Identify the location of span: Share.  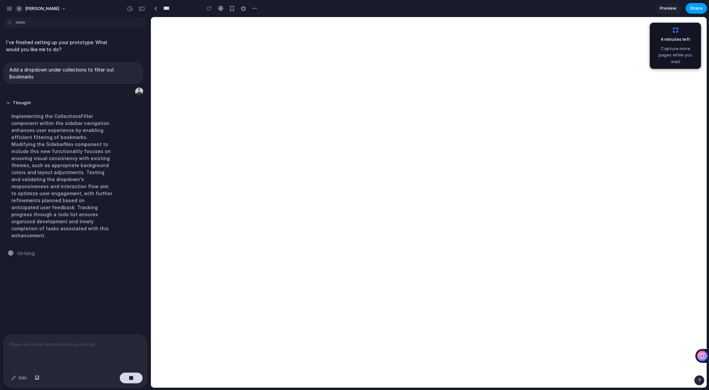
(696, 8).